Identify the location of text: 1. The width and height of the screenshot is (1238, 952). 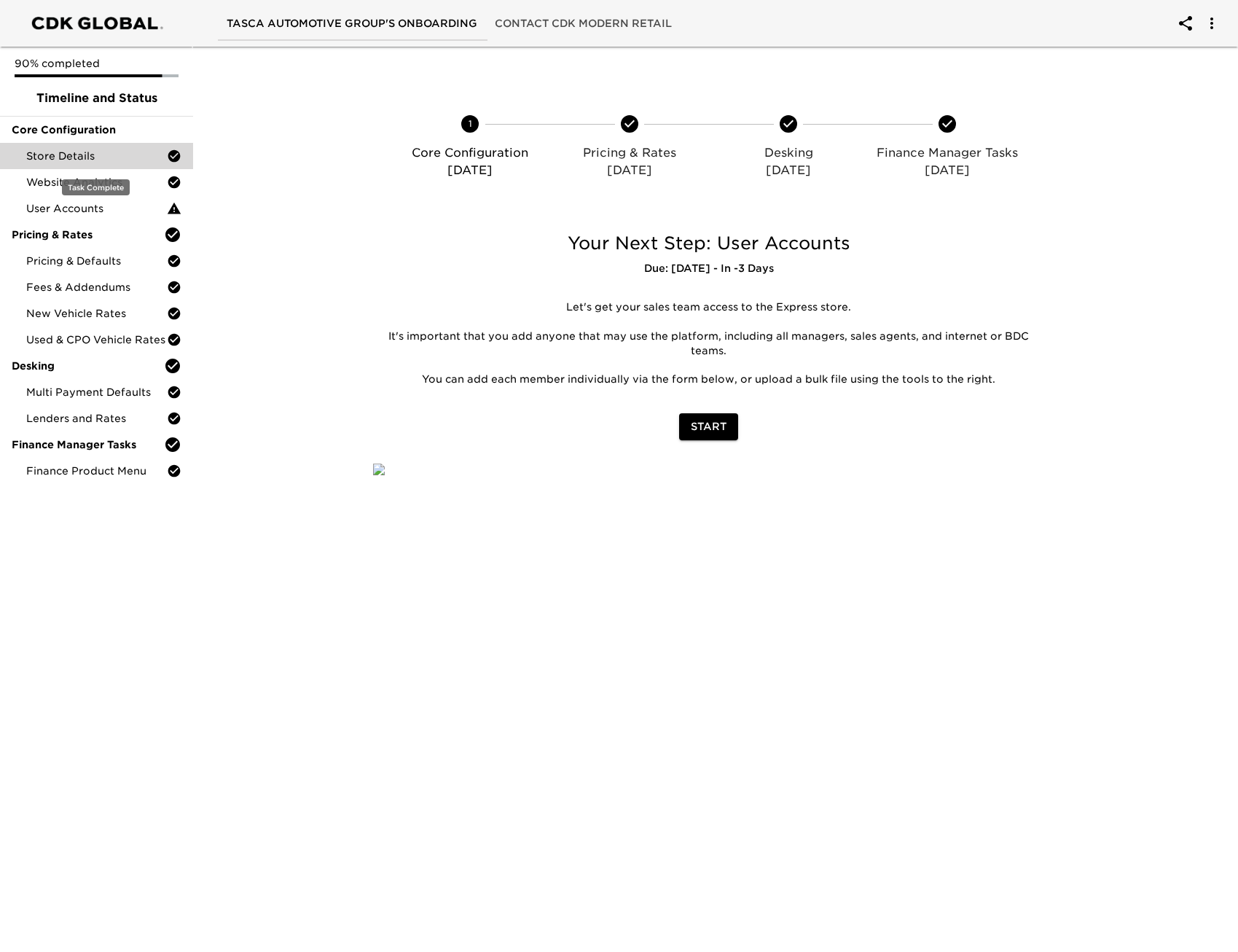
(470, 124).